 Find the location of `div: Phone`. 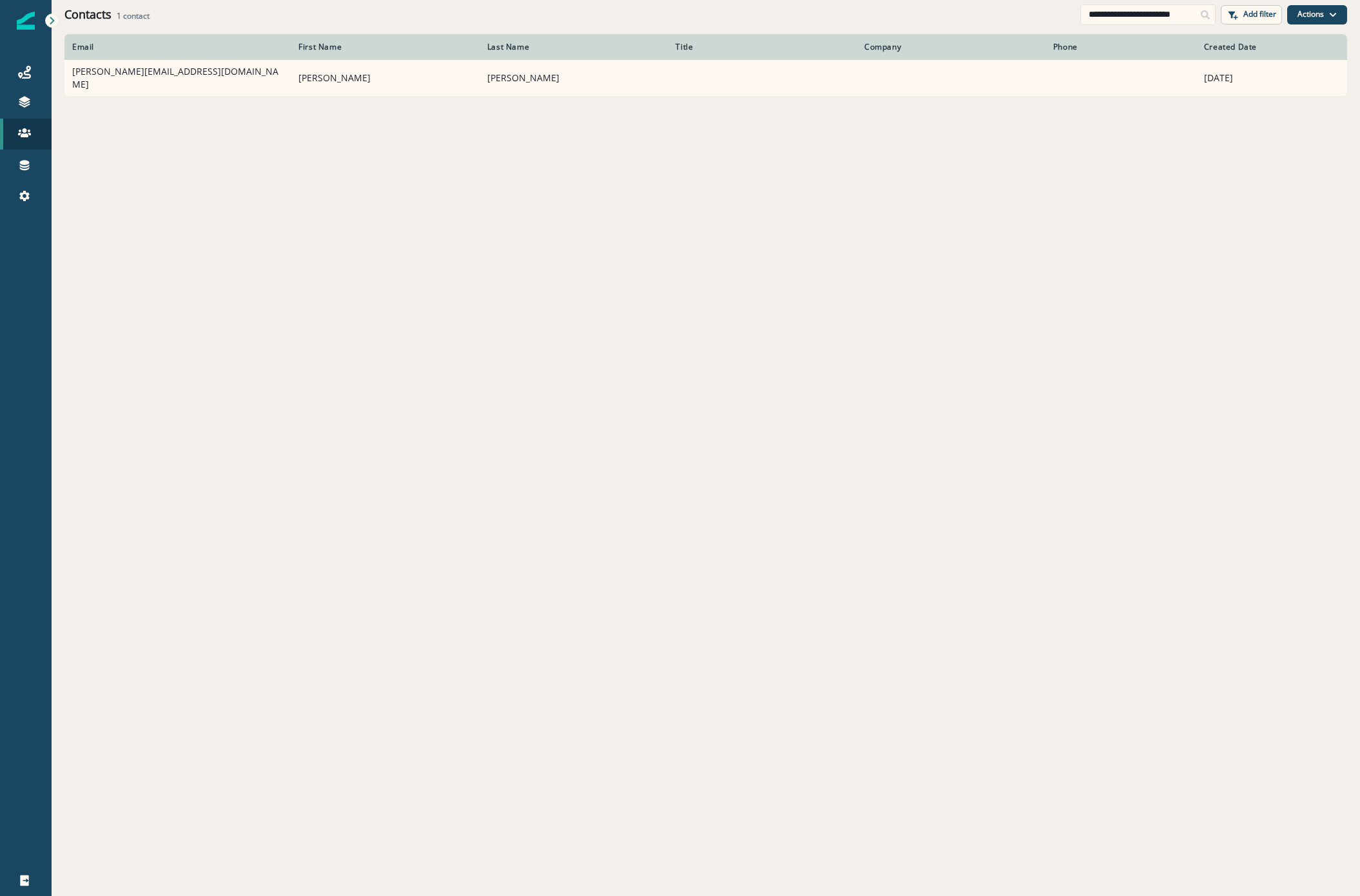

div: Phone is located at coordinates (1121, 47).